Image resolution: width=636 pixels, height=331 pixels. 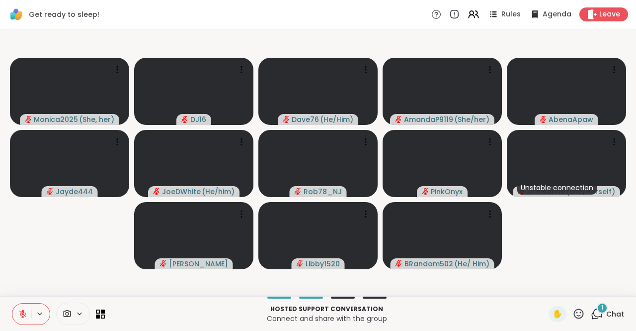 What do you see at coordinates (218, 191) in the screenshot?
I see `span: ( He/him )` at bounding box center [218, 191].